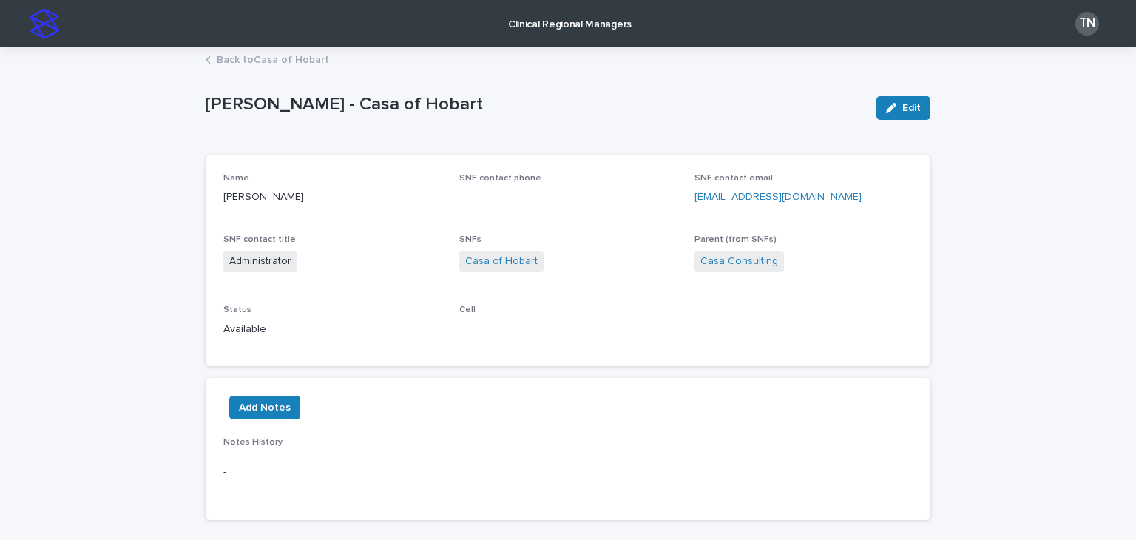 The width and height of the screenshot is (1136, 540). I want to click on span: Name, so click(236, 178).